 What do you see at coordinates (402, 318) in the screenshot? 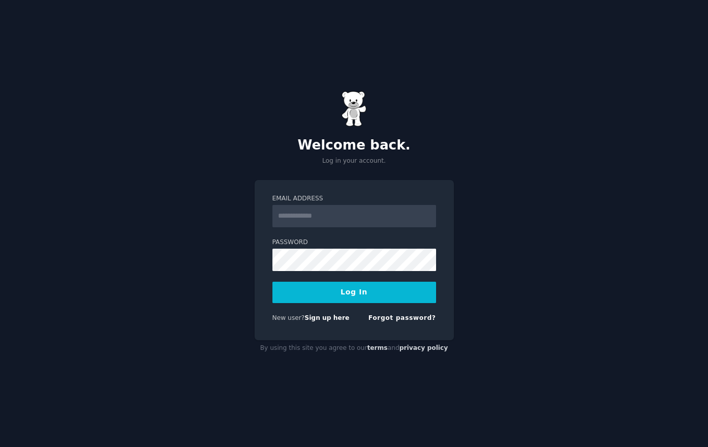
I see `a: Forgot password?` at bounding box center [402, 318].